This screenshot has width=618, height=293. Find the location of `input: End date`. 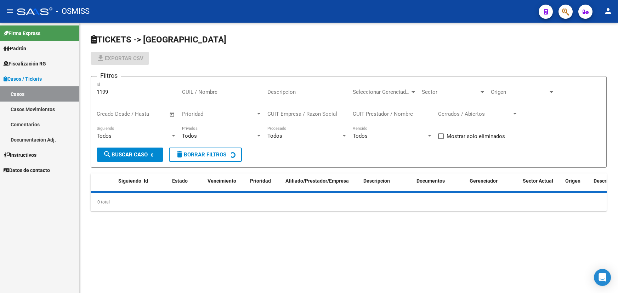

input: End date is located at coordinates (143, 114).